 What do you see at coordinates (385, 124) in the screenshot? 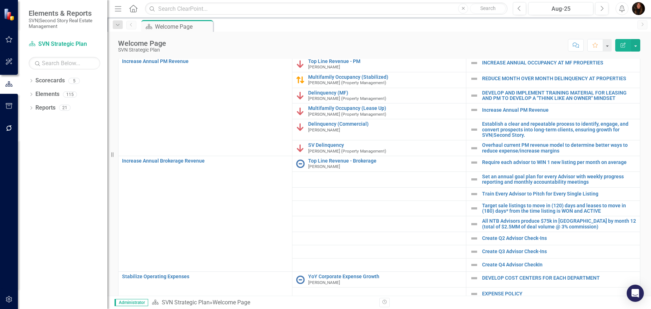
I see `a: Delinquency (Commercial)` at bounding box center [385, 124].